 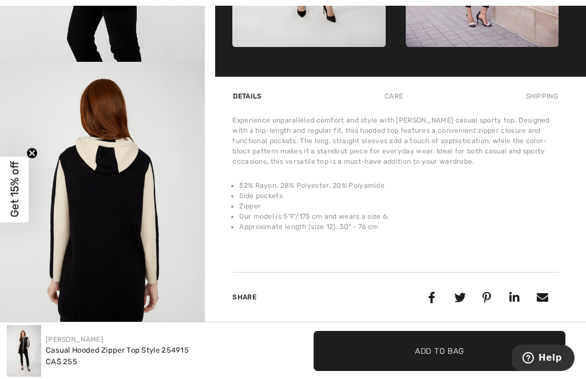 What do you see at coordinates (440, 351) in the screenshot?
I see `button: Add to Bag` at bounding box center [440, 351].